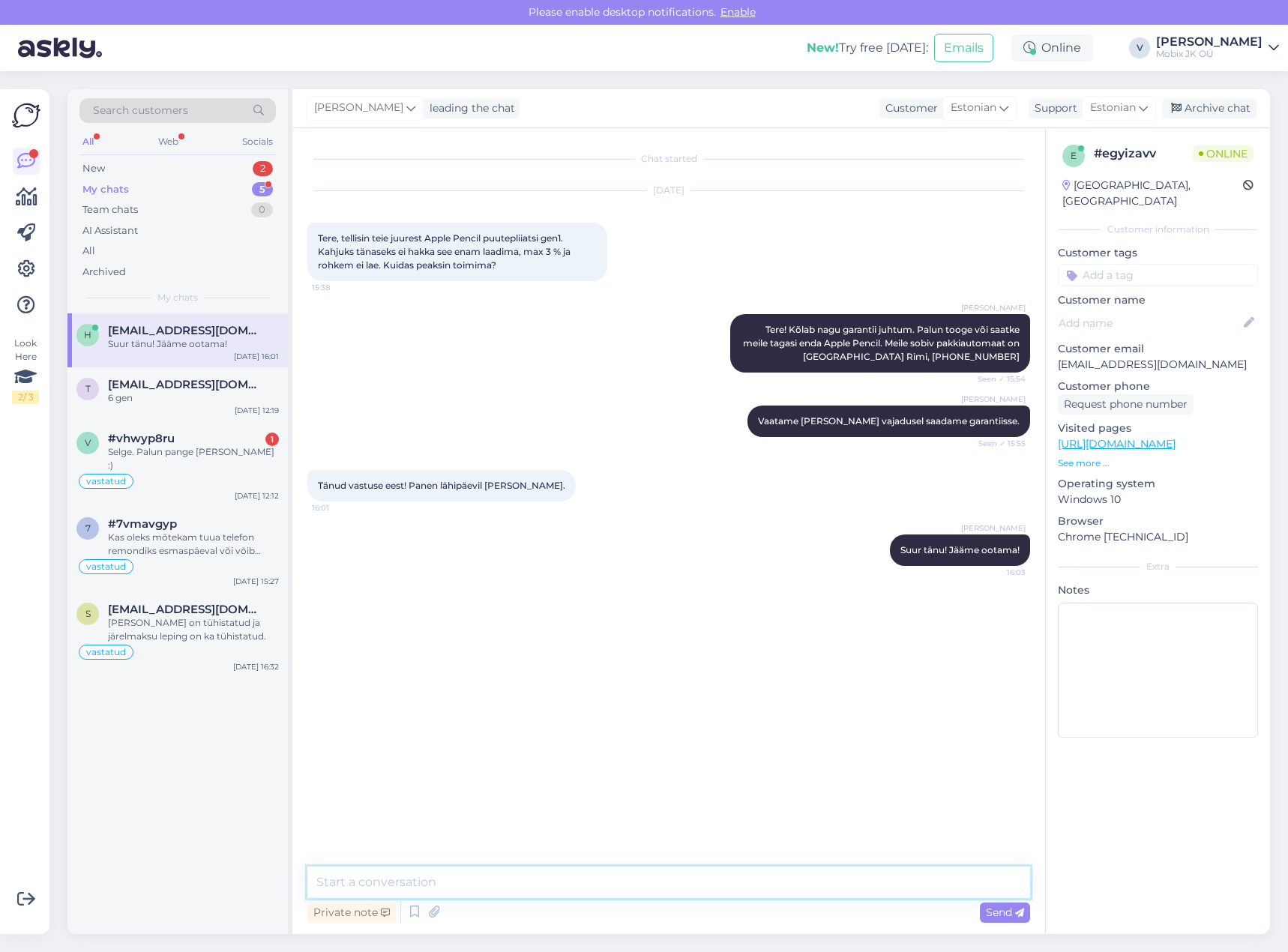 Image resolution: width=1288 pixels, height=952 pixels. Describe the element at coordinates (1157, 567) in the screenshot. I see `div: Extra` at that location.